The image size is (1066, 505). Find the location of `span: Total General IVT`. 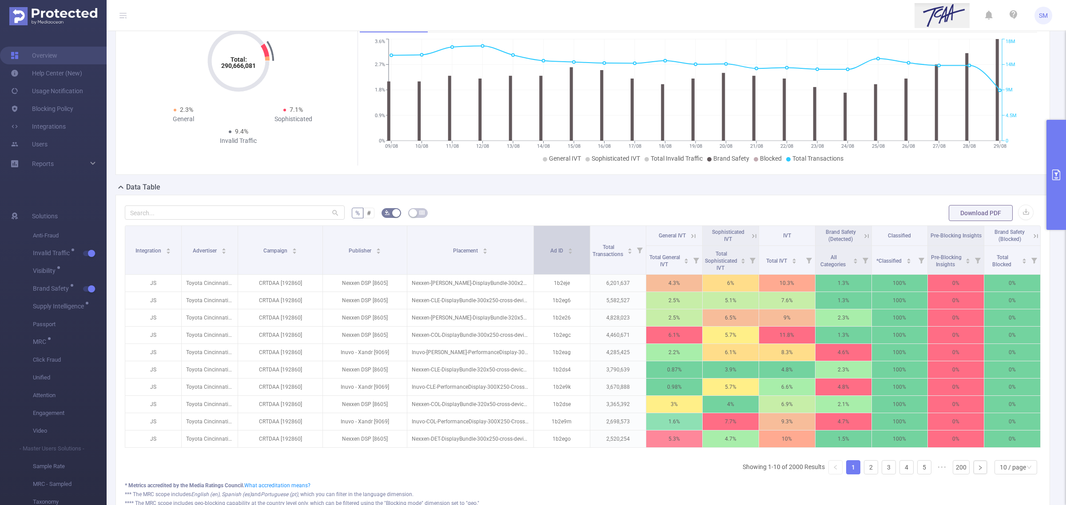

span: Total General IVT is located at coordinates (664, 261).